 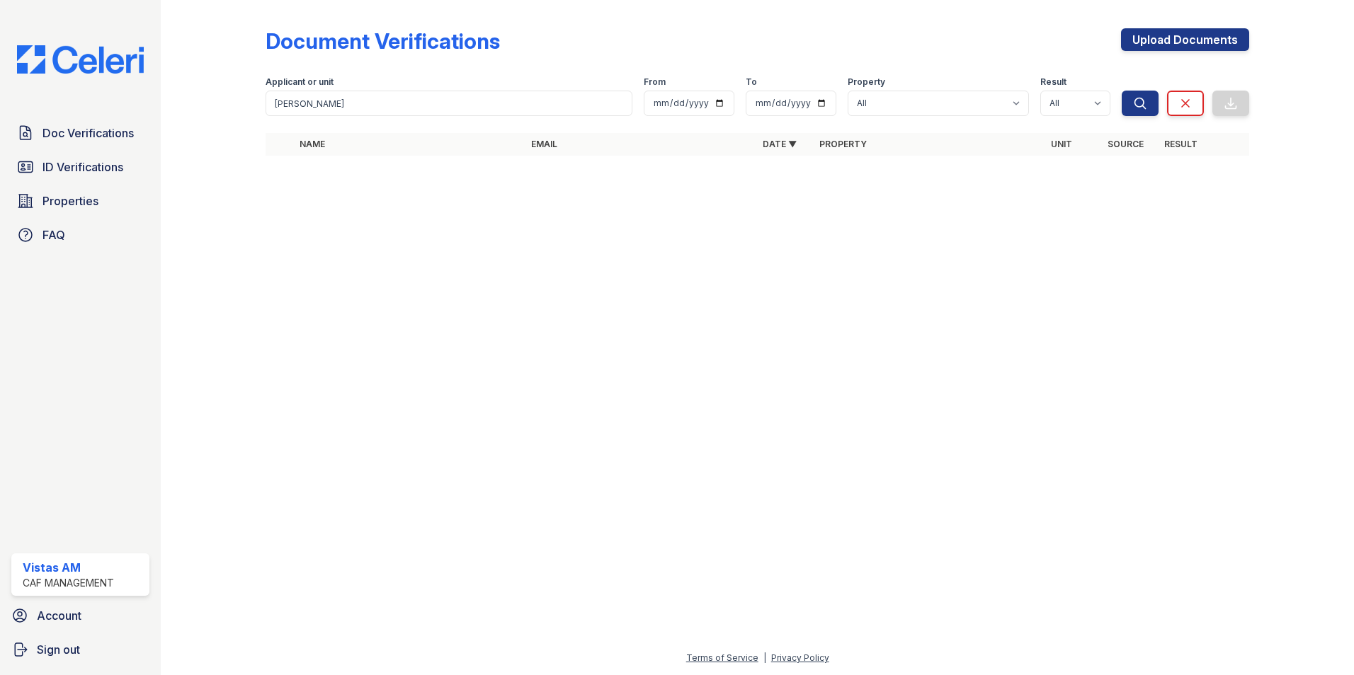 What do you see at coordinates (544, 144) in the screenshot?
I see `a: Email` at bounding box center [544, 144].